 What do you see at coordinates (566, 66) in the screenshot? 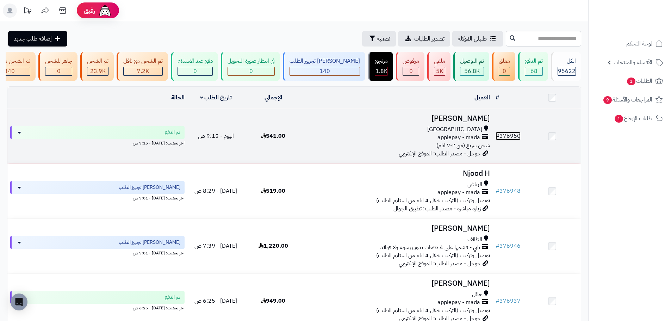
I see `a: الكل95622` at bounding box center [566, 66].